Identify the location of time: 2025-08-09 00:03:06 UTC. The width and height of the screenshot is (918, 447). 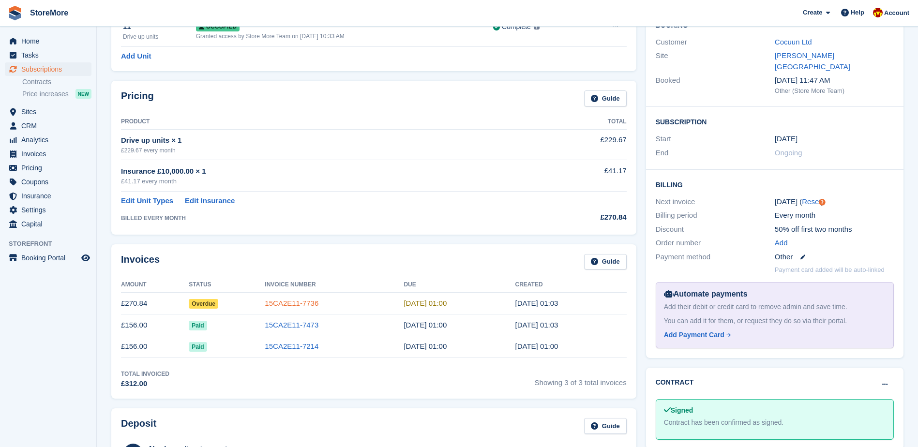
(536, 303).